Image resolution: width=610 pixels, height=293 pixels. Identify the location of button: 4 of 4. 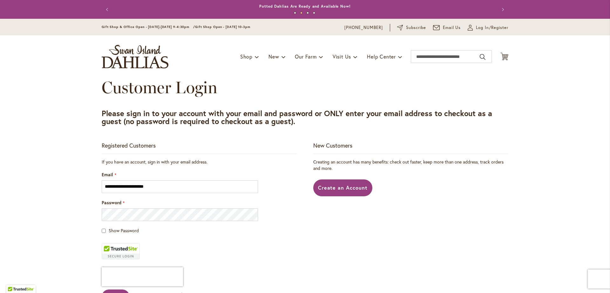
(314, 13).